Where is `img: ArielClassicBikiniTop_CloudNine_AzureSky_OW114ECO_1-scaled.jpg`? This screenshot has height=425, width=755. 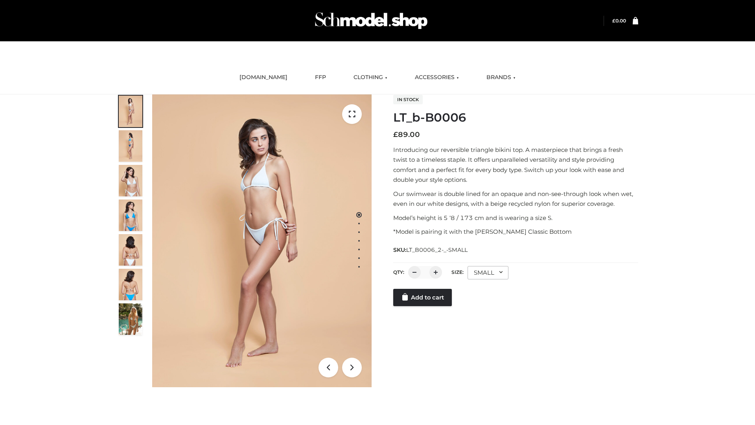 img: ArielClassicBikiniTop_CloudNine_AzureSky_OW114ECO_1-scaled.jpg is located at coordinates (131, 111).